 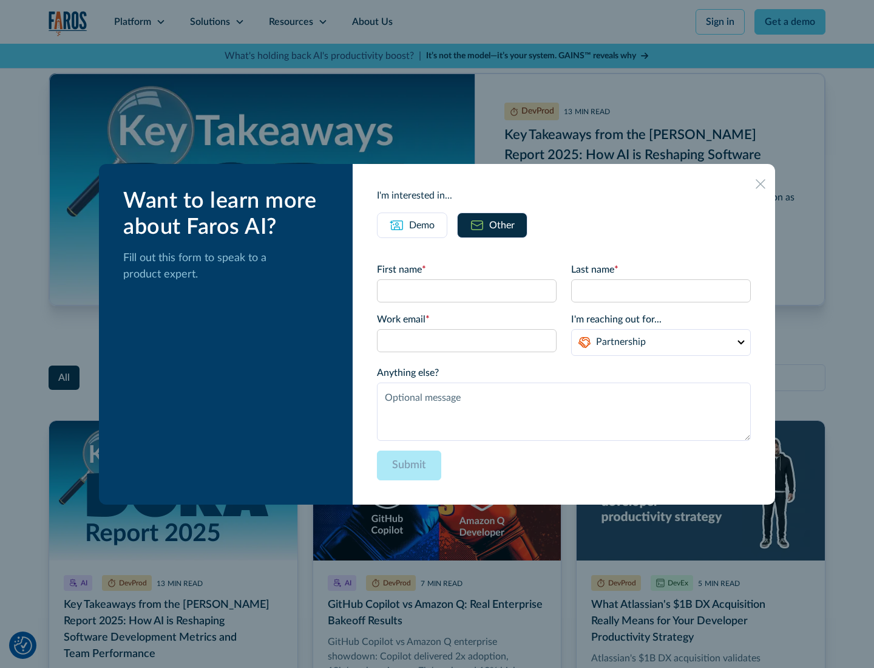 I want to click on p: Fill out this form to speak to a product expert., so click(x=228, y=266).